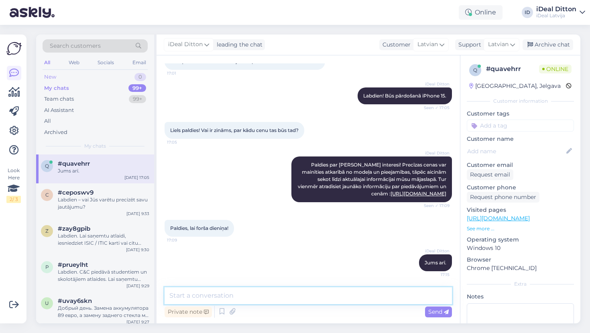  Describe the element at coordinates (47, 195) in the screenshot. I see `span: c` at that location.